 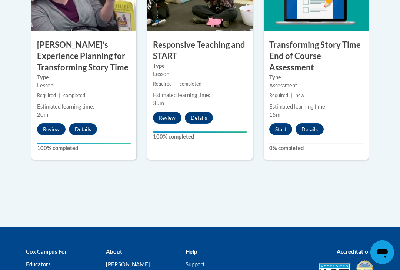 What do you see at coordinates (191, 252) in the screenshot?
I see `b: Help` at bounding box center [191, 252].